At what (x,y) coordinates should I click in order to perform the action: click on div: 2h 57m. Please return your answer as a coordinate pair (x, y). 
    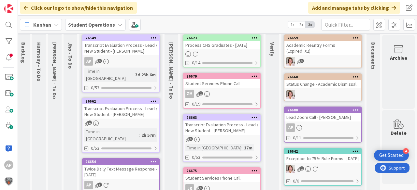
    Looking at the image, I should click on (148, 135).